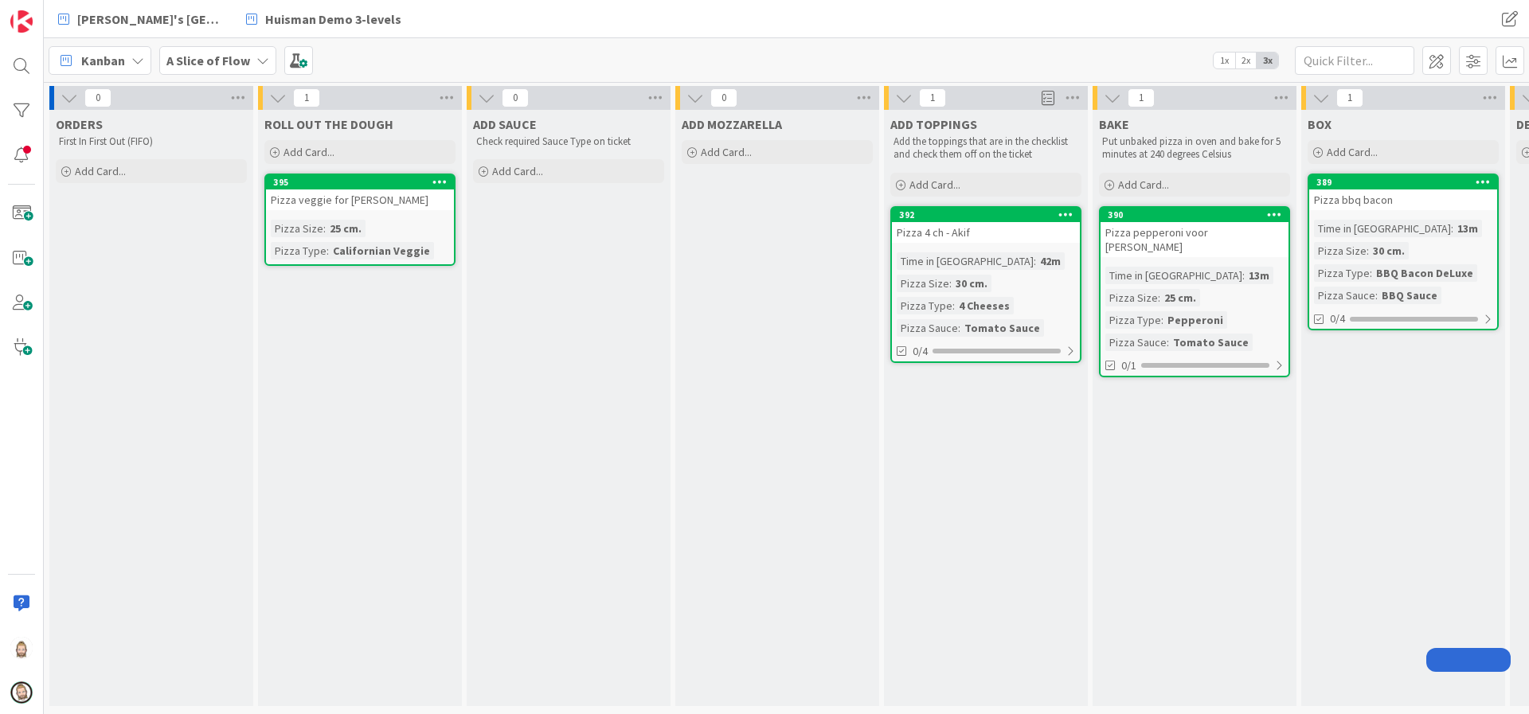 The height and width of the screenshot is (714, 1529). I want to click on div: Pizza 4 ch - Akif, so click(986, 232).